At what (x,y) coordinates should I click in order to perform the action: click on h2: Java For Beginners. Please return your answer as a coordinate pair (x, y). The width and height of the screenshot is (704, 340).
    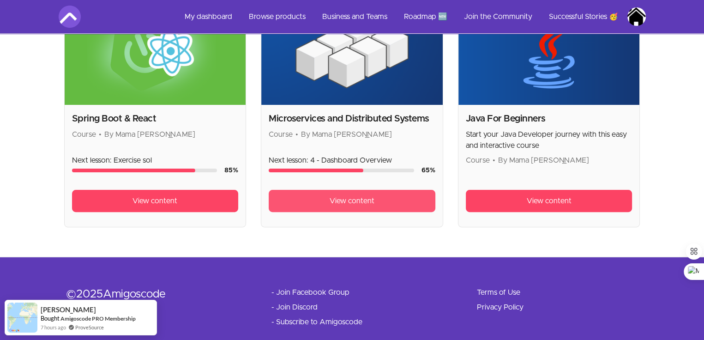
    Looking at the image, I should click on (549, 119).